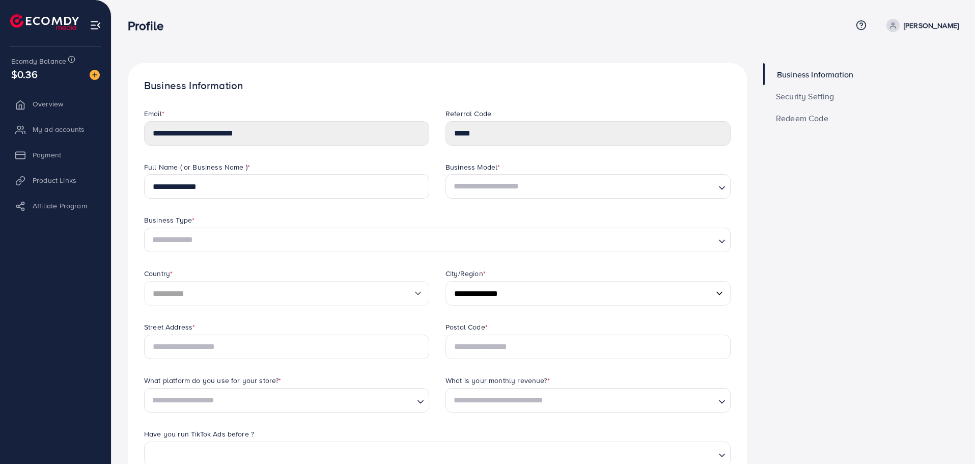  Describe the element at coordinates (472, 167) in the screenshot. I see `label: Business Model` at that location.